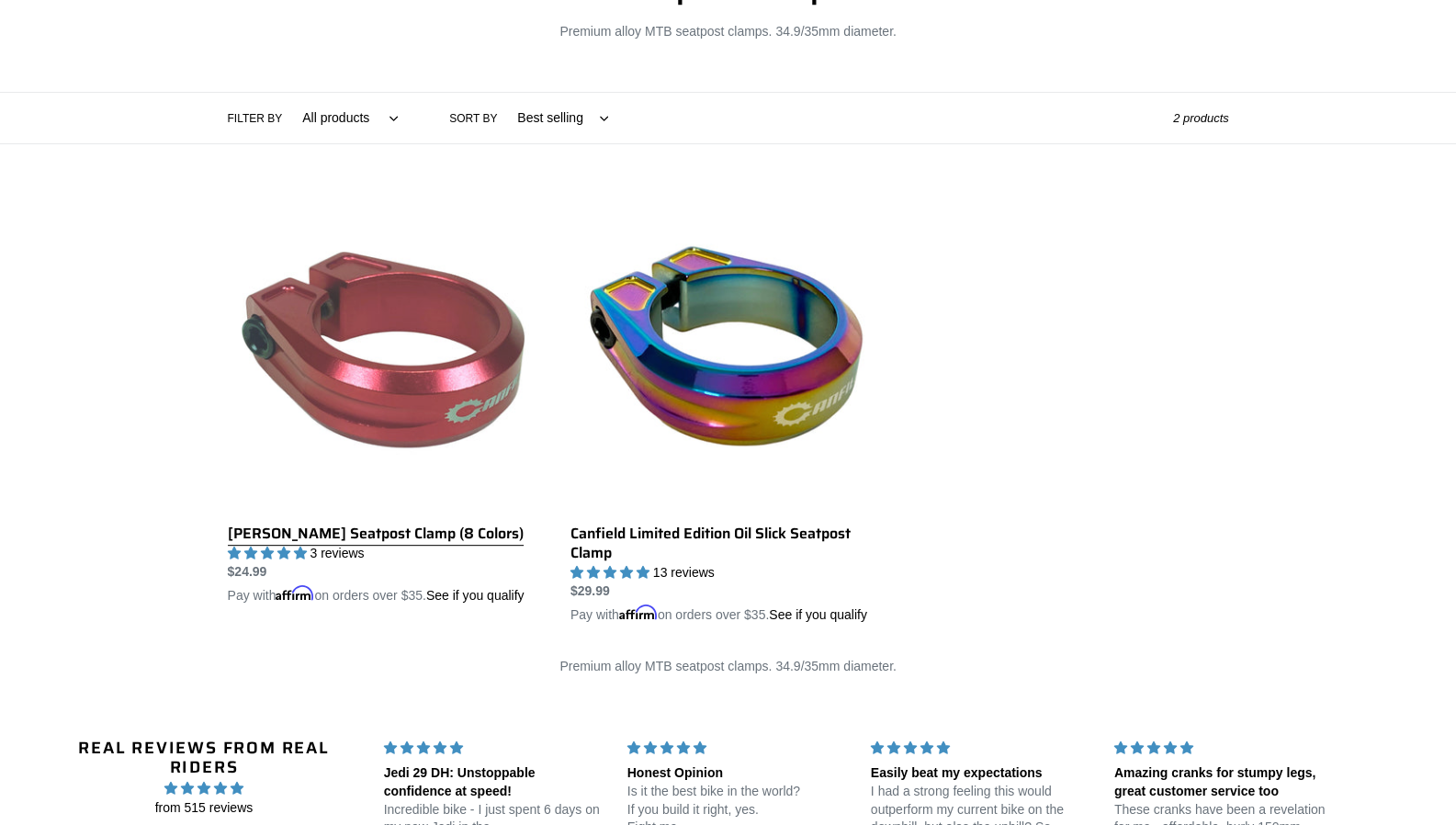 The height and width of the screenshot is (825, 1456). Describe the element at coordinates (738, 774) in the screenshot. I see `div: Honest Opinion` at that location.